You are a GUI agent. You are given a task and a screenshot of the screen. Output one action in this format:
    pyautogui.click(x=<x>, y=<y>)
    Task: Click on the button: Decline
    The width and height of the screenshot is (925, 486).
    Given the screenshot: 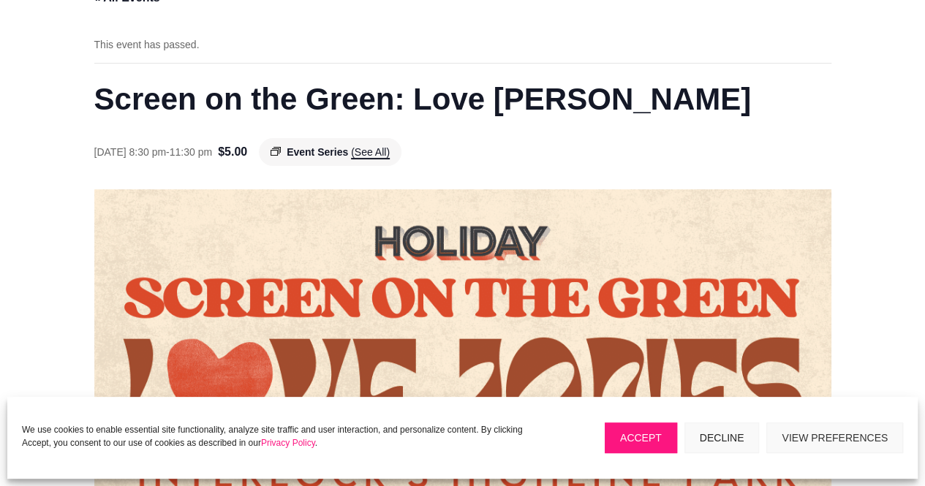 What is the action you would take?
    pyautogui.click(x=721, y=438)
    